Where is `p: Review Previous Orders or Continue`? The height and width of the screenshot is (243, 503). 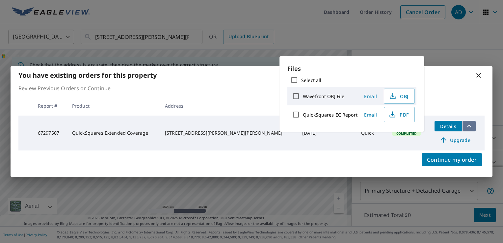 p: Review Previous Orders or Continue is located at coordinates (251, 88).